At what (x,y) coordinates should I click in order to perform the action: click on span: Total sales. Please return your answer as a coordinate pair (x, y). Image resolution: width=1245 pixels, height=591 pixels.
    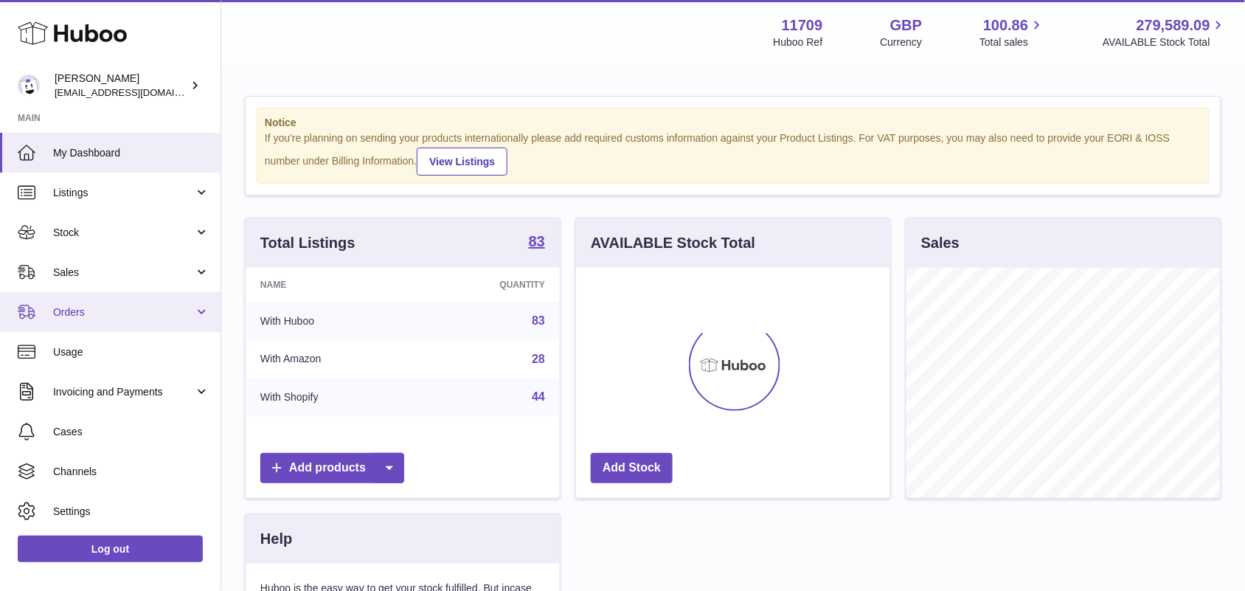
    Looking at the image, I should click on (1012, 42).